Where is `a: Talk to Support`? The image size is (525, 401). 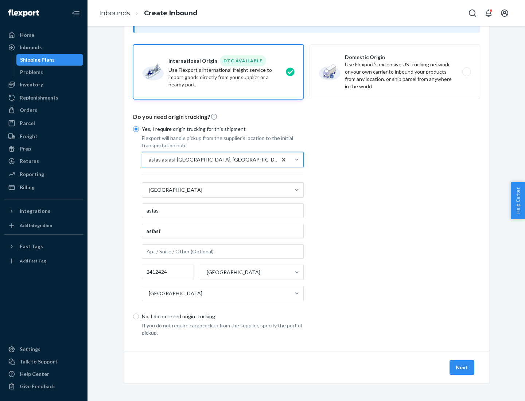
a: Talk to Support is located at coordinates (44, 361).